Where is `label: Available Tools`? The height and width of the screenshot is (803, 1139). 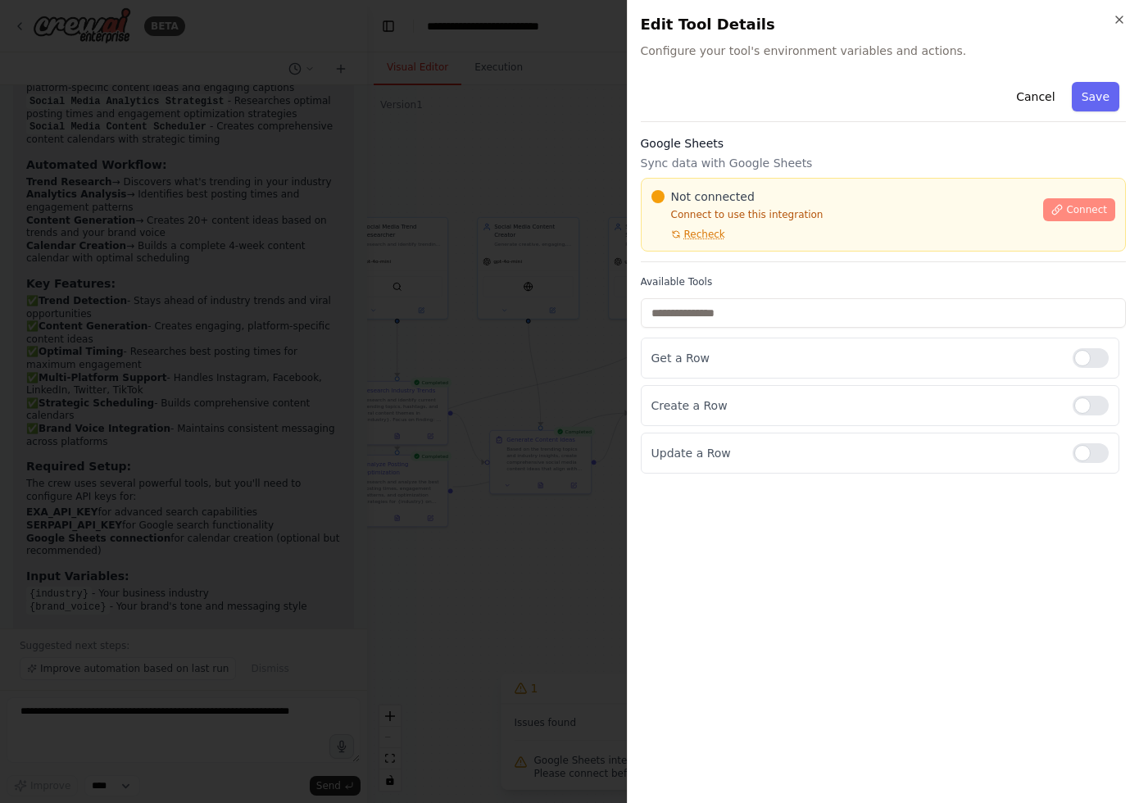 label: Available Tools is located at coordinates (883, 282).